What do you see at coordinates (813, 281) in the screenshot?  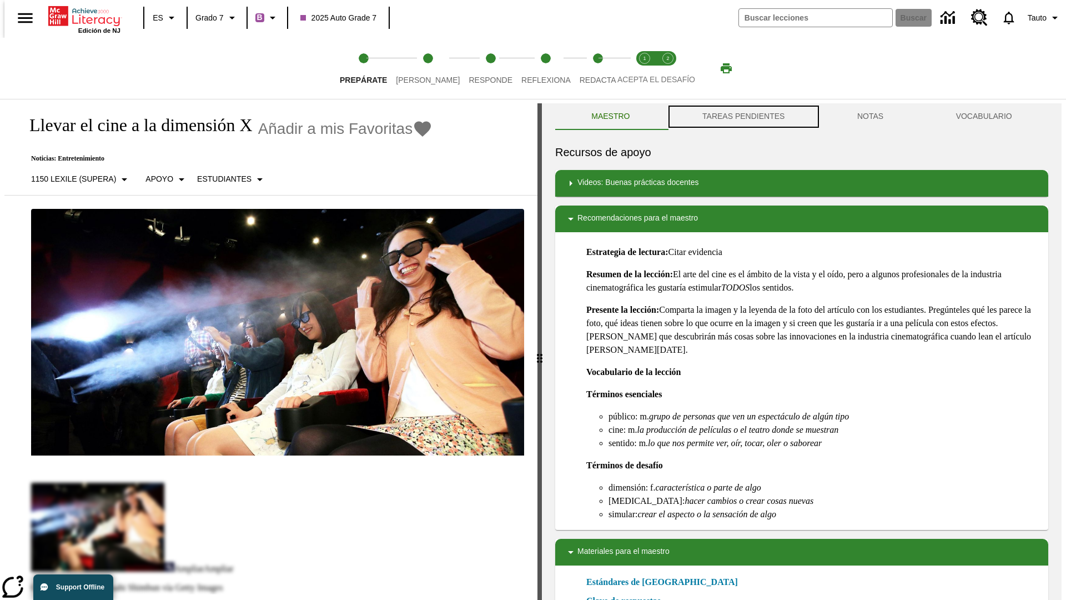 I see `p: El arte del cine es el ámbito de la vista y el oído, pero a algunos profesionales de la industria...` at bounding box center [813, 281].